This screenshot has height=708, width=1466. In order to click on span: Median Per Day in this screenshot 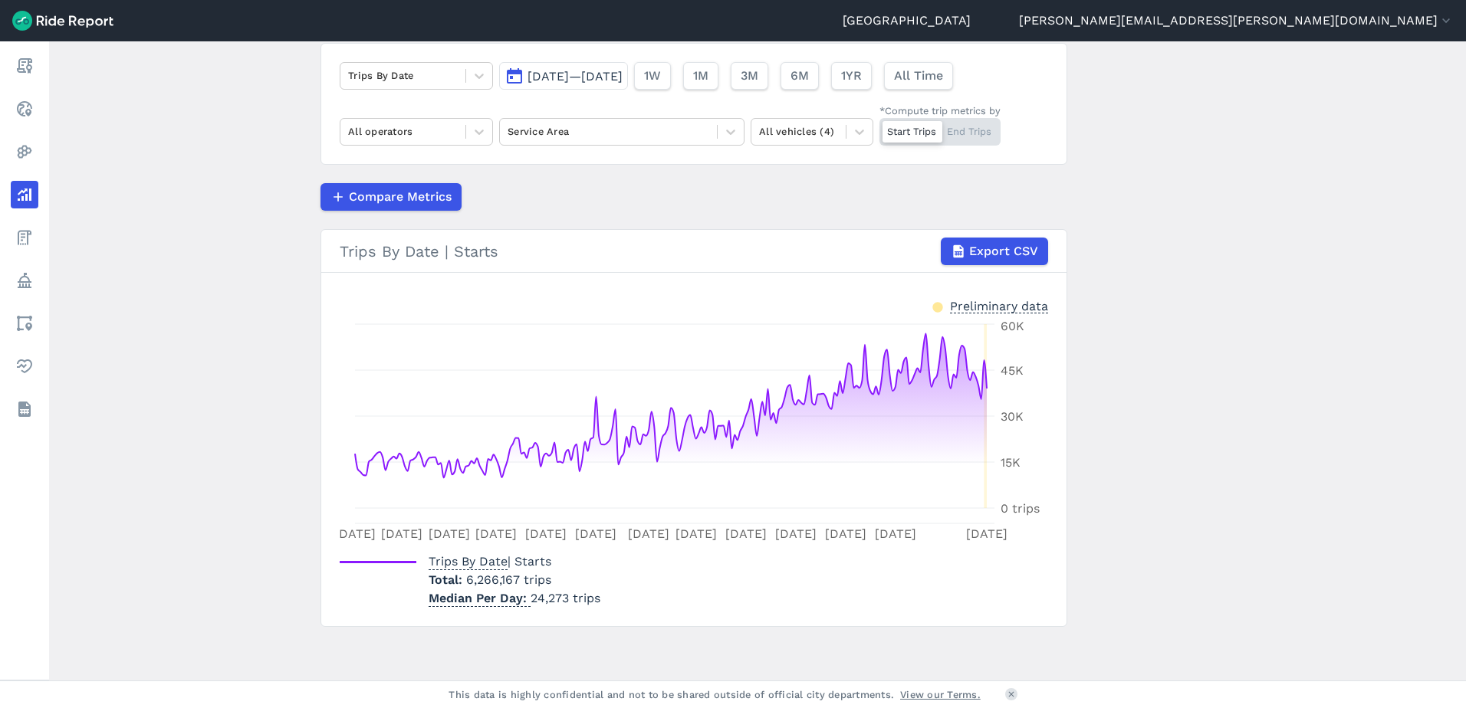, I will do `click(479, 596)`.